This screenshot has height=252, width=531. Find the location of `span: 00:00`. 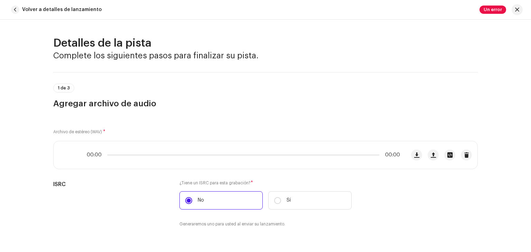

span: 00:00 is located at coordinates (391, 155).